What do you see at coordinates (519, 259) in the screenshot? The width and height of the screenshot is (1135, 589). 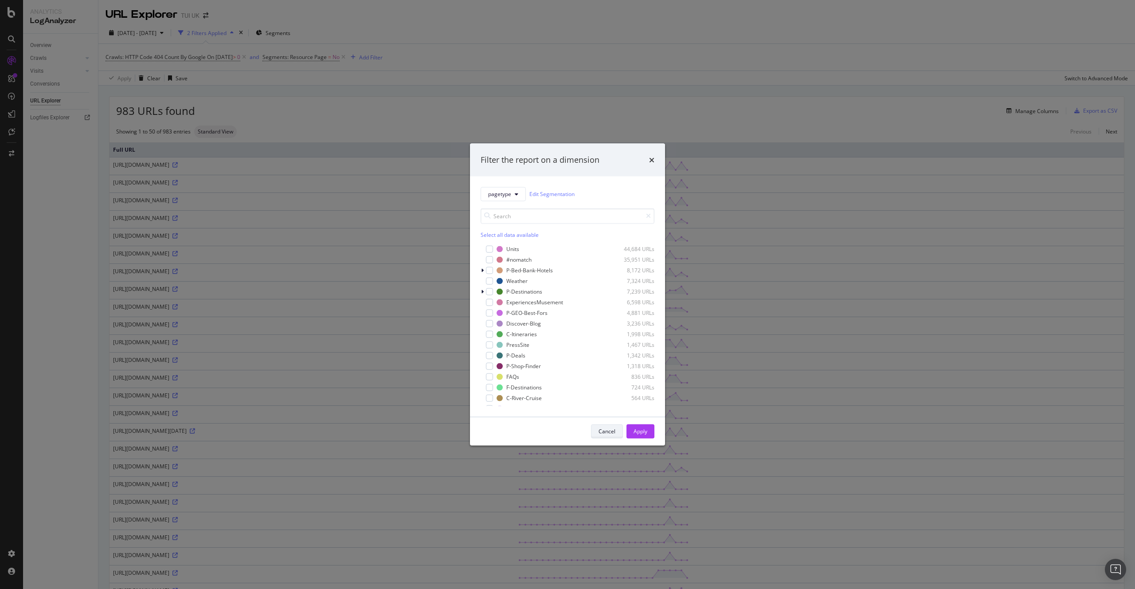 I see `div: #nomatch` at bounding box center [519, 259].